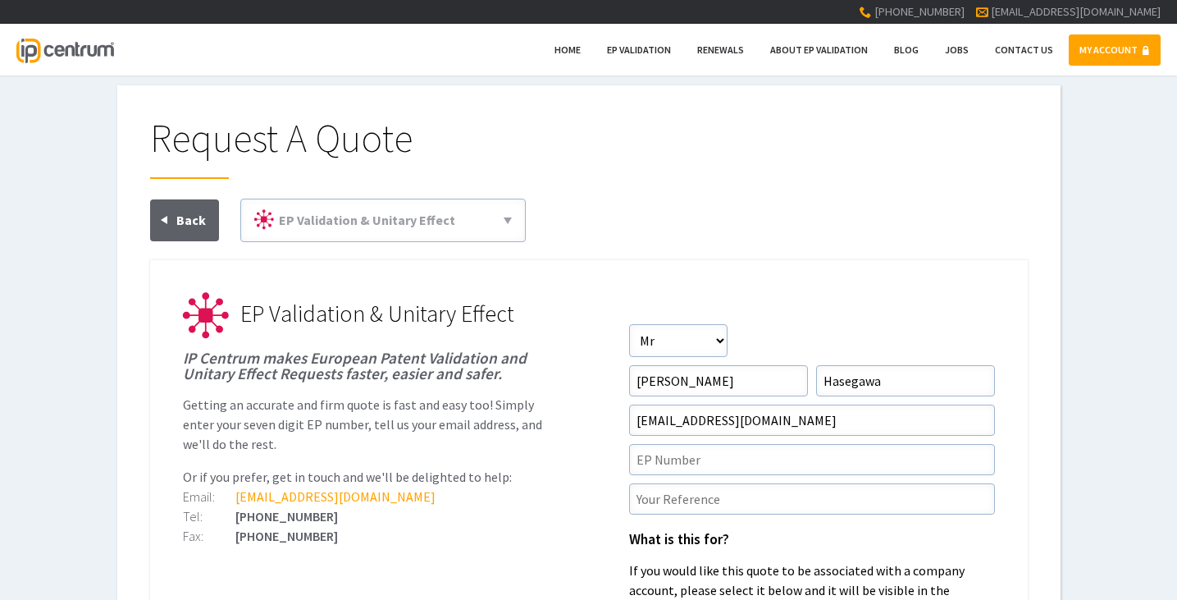  I want to click on p: Or if you prefer, get in touch and we'll be delighted to help:, so click(366, 477).